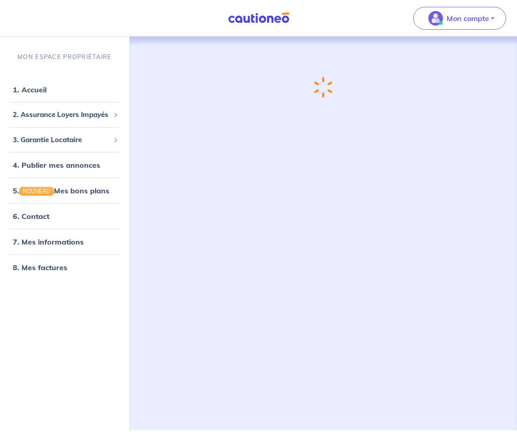 The width and height of the screenshot is (517, 432). Describe the element at coordinates (40, 268) in the screenshot. I see `a: 8. Mes factures` at that location.